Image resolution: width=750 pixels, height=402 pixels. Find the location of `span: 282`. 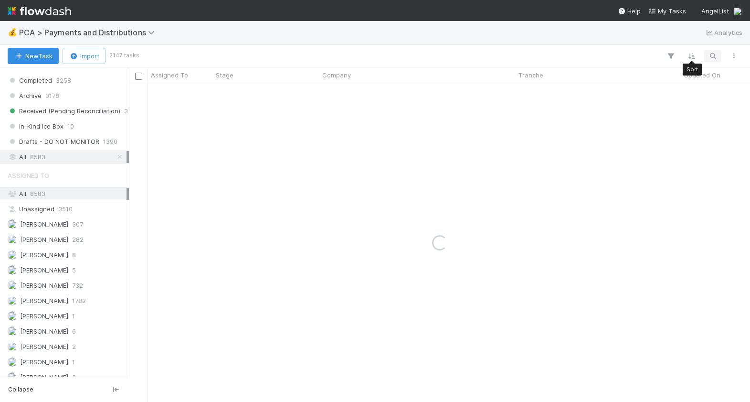

span: 282 is located at coordinates (78, 239).